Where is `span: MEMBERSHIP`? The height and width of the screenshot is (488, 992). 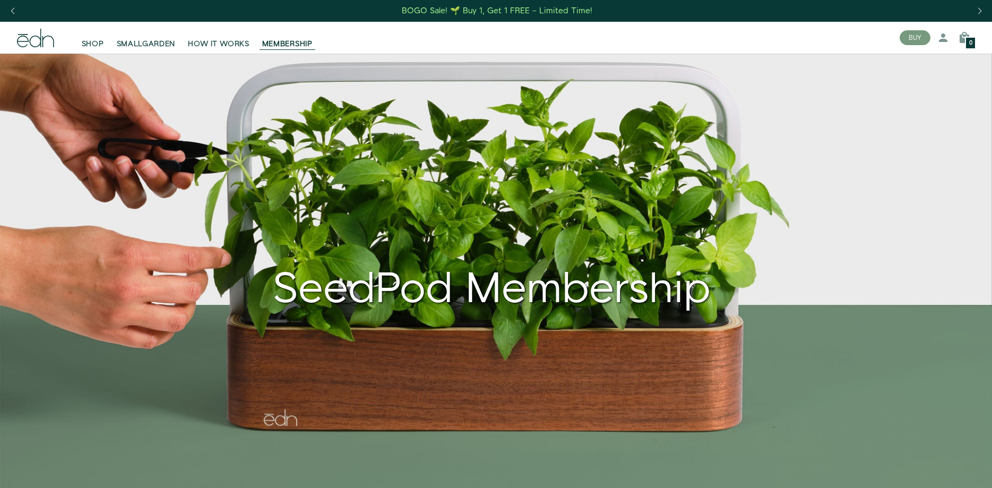 span: MEMBERSHIP is located at coordinates (287, 44).